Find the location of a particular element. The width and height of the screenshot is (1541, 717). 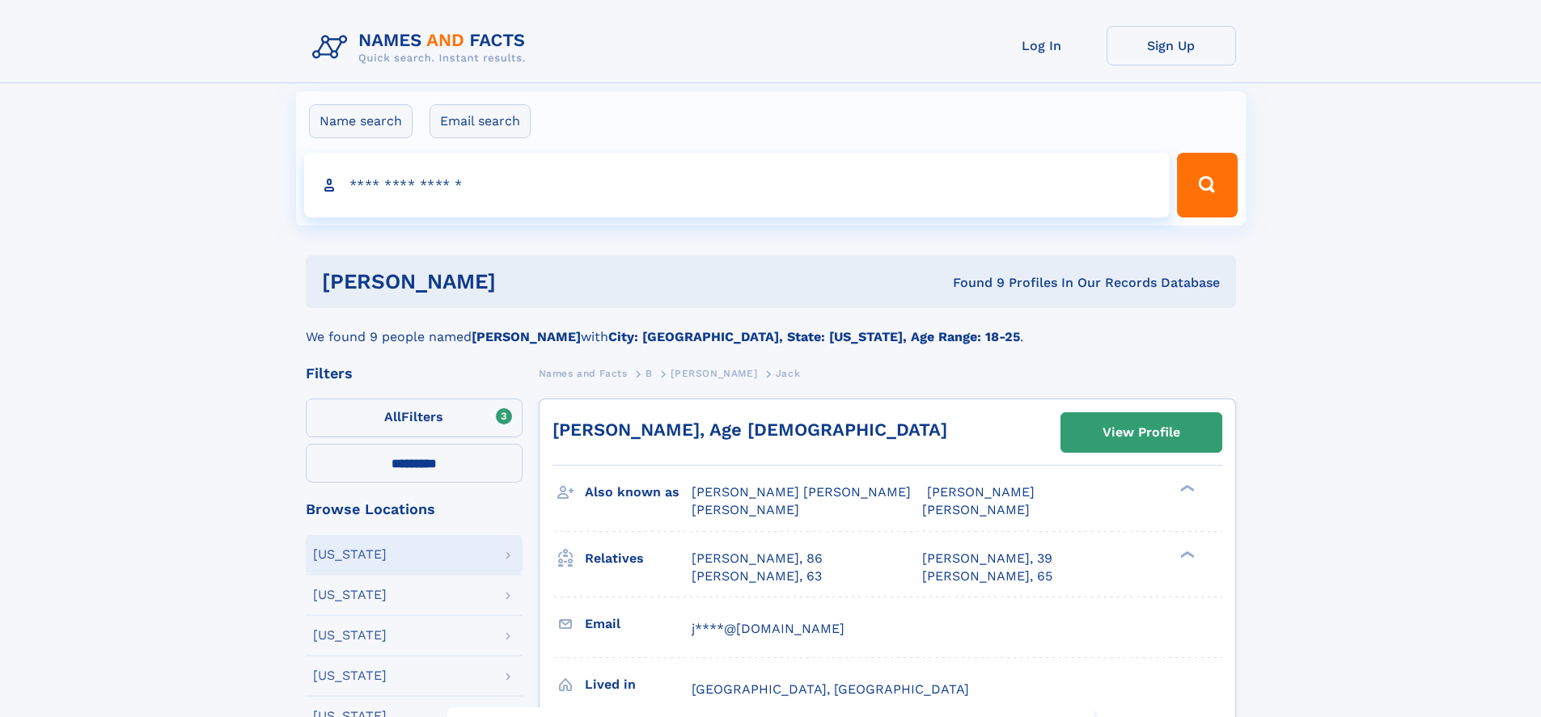

img: Logo Names and Facts is located at coordinates (422, 48).